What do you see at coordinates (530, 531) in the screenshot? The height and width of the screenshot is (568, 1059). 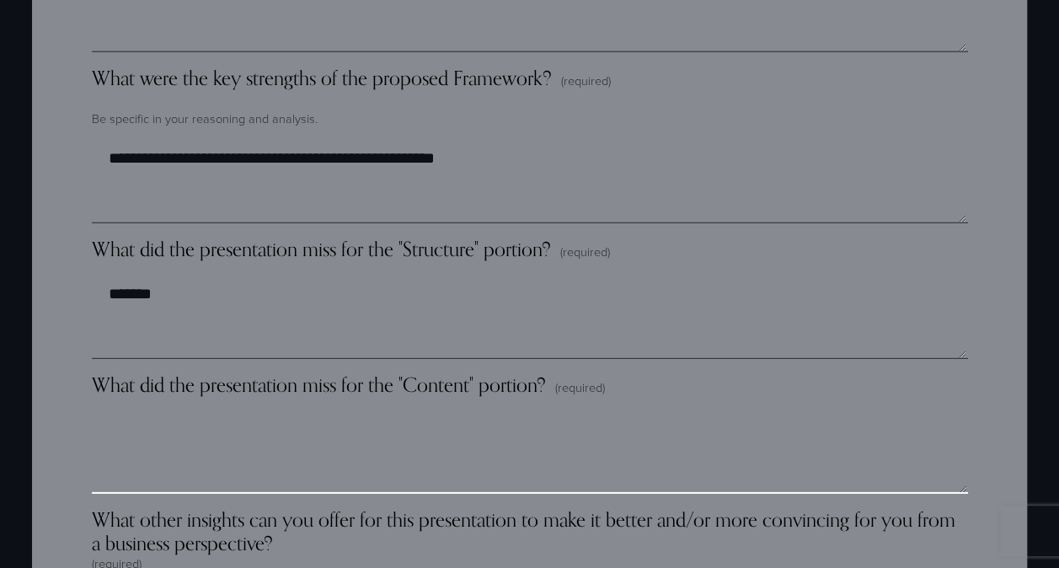 I see `span: What other insights can you offer for this presentation to make it better and/or more convincing ...` at bounding box center [530, 531].